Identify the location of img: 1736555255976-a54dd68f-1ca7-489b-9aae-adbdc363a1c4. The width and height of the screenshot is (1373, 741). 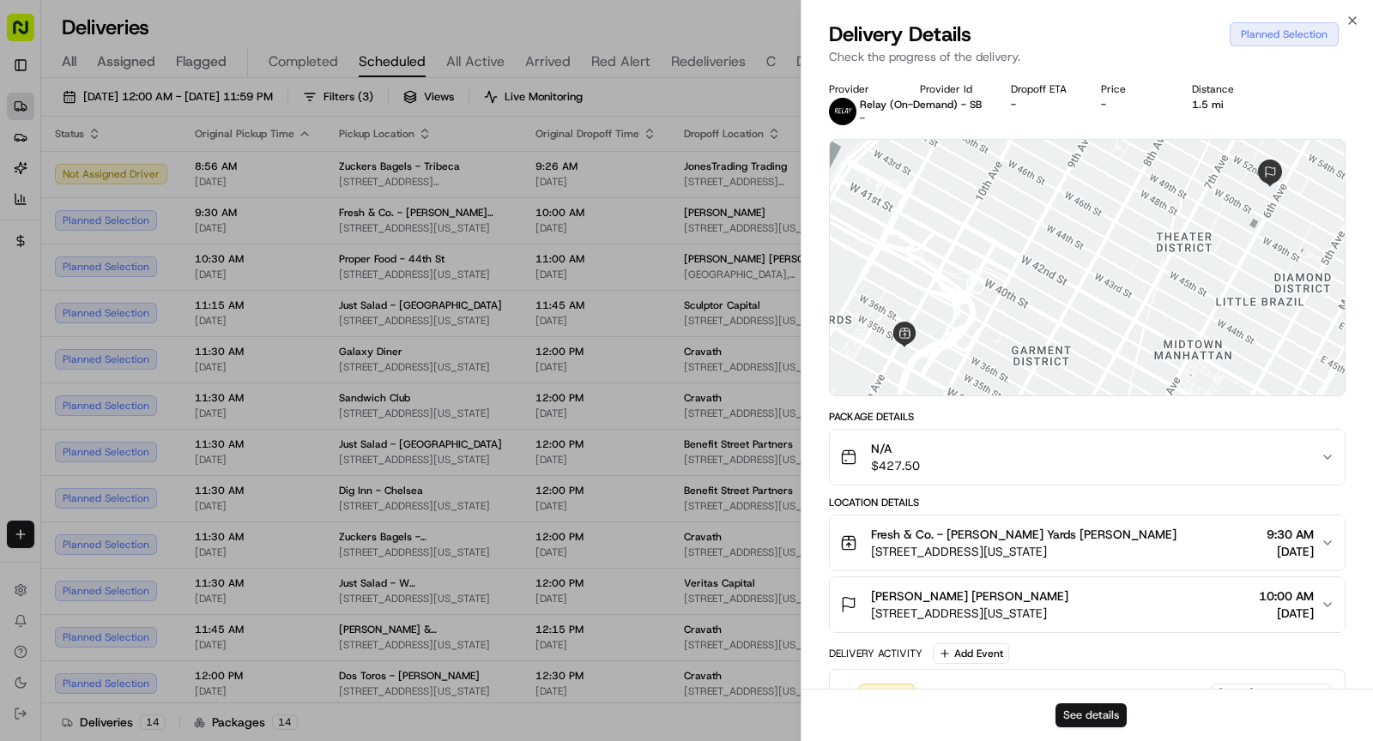
(33, 178).